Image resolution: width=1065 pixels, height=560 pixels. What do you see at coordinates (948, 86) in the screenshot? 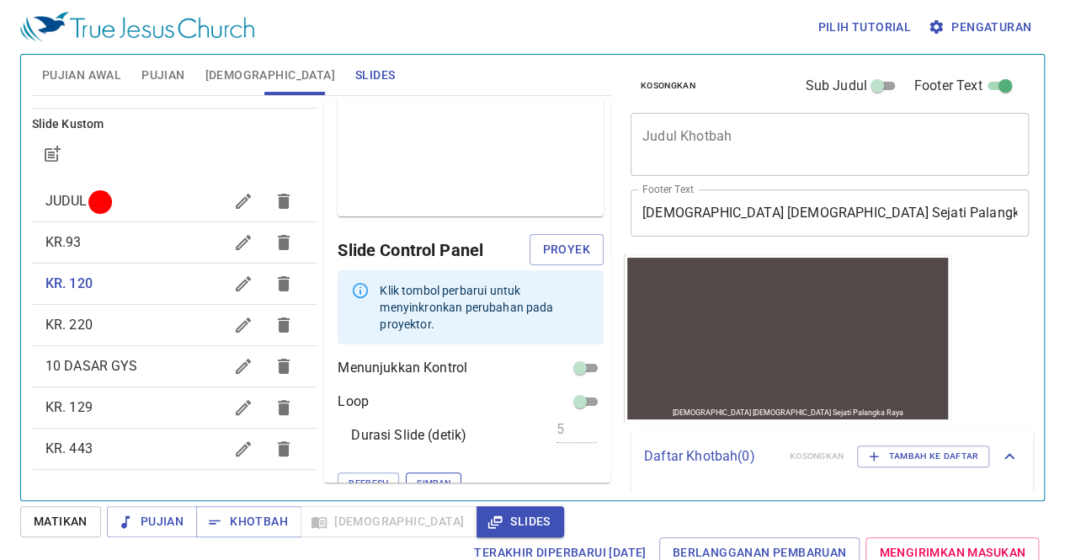
I see `span: Footer Text` at bounding box center [948, 86].